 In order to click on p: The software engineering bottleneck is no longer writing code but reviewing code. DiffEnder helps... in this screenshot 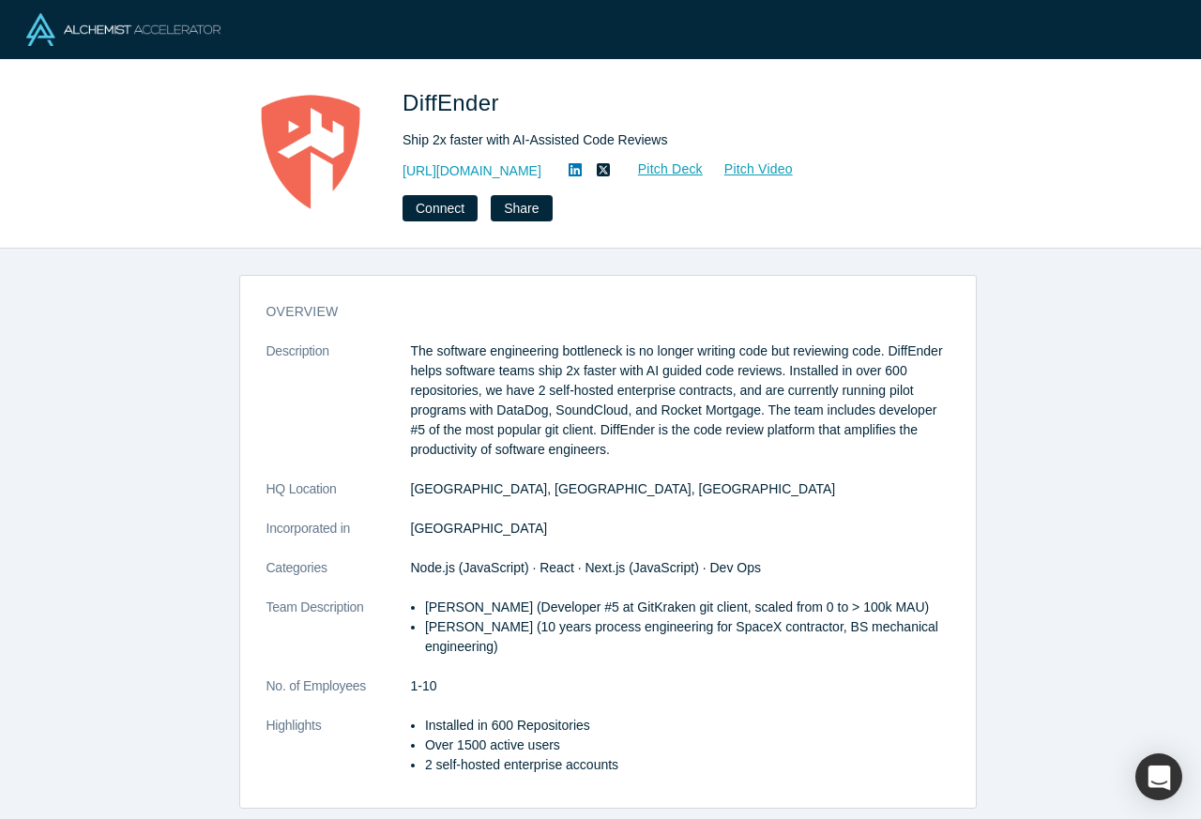, I will do `click(680, 401)`.